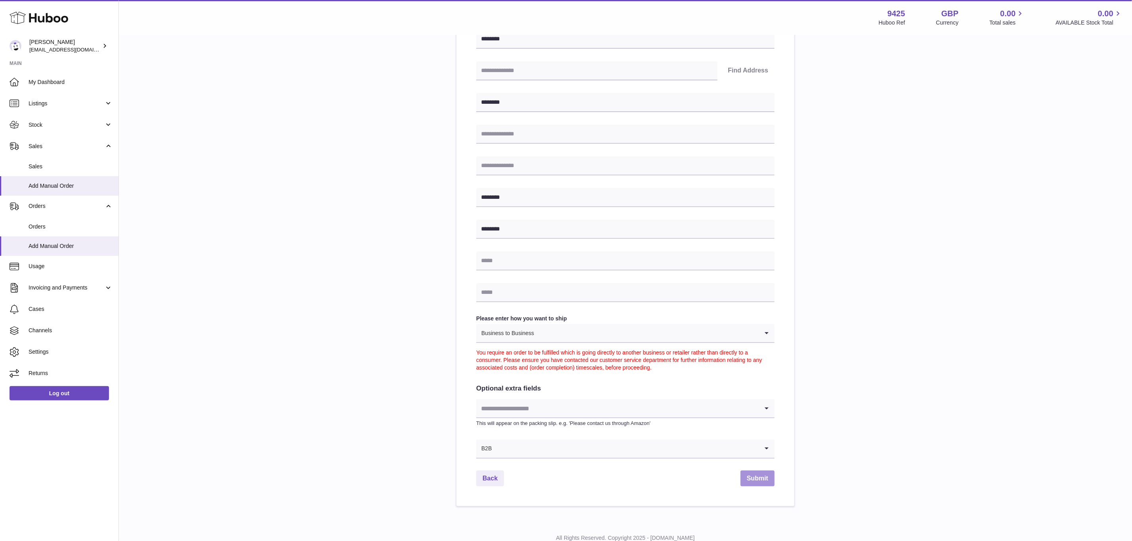  What do you see at coordinates (71, 352) in the screenshot?
I see `span: Settings` at bounding box center [71, 352].